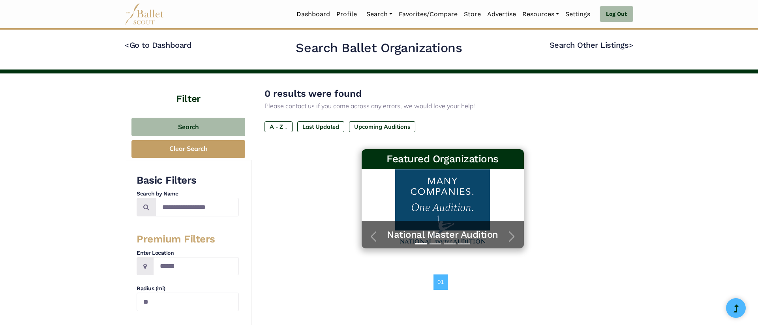  Describe the element at coordinates (188, 149) in the screenshot. I see `button: Clear Search` at that location.